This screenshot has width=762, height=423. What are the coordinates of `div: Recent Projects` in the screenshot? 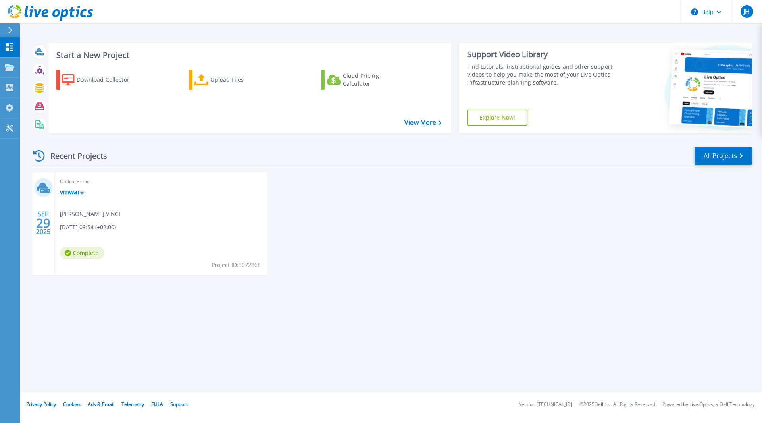 It's located at (74, 156).